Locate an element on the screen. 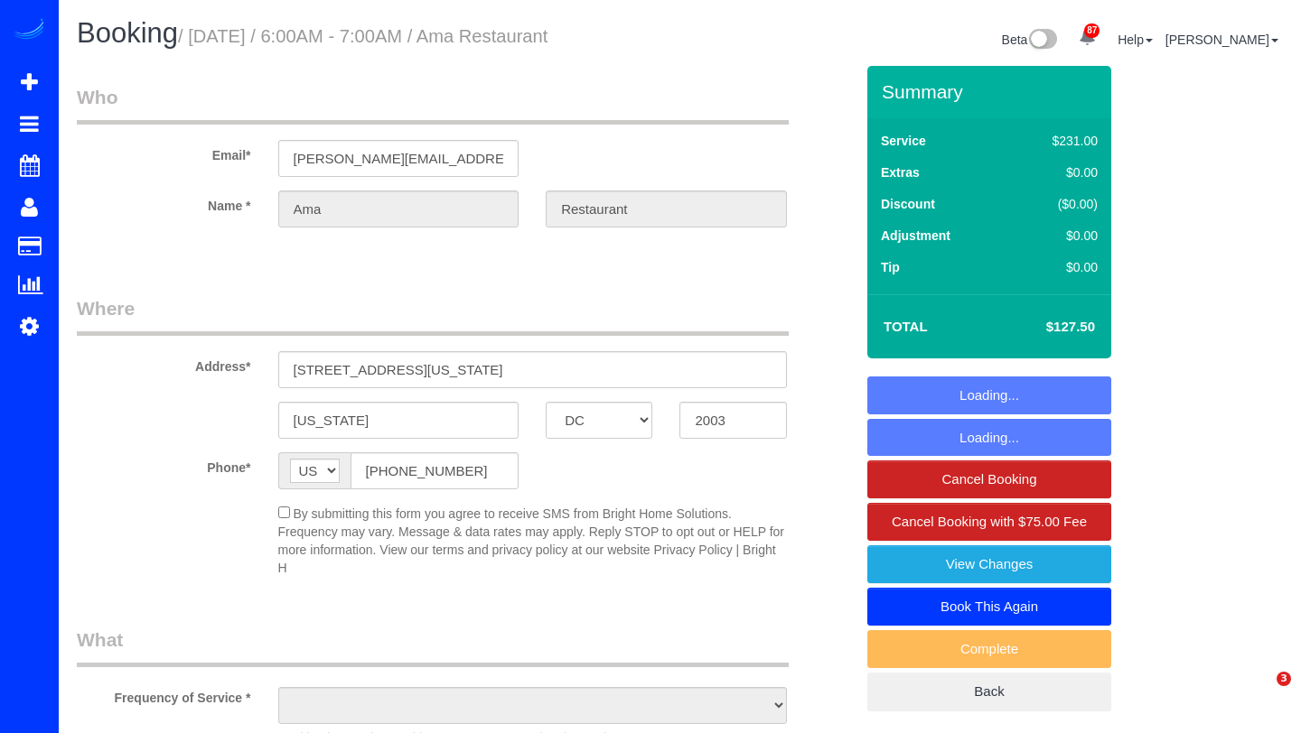 Image resolution: width=1301 pixels, height=733 pixels. a: Cancel Booking is located at coordinates (989, 480).